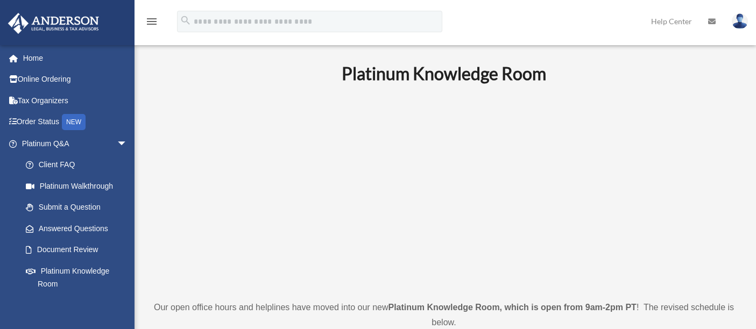 The height and width of the screenshot is (329, 756). What do you see at coordinates (740, 21) in the screenshot?
I see `img: User Pic` at bounding box center [740, 21].